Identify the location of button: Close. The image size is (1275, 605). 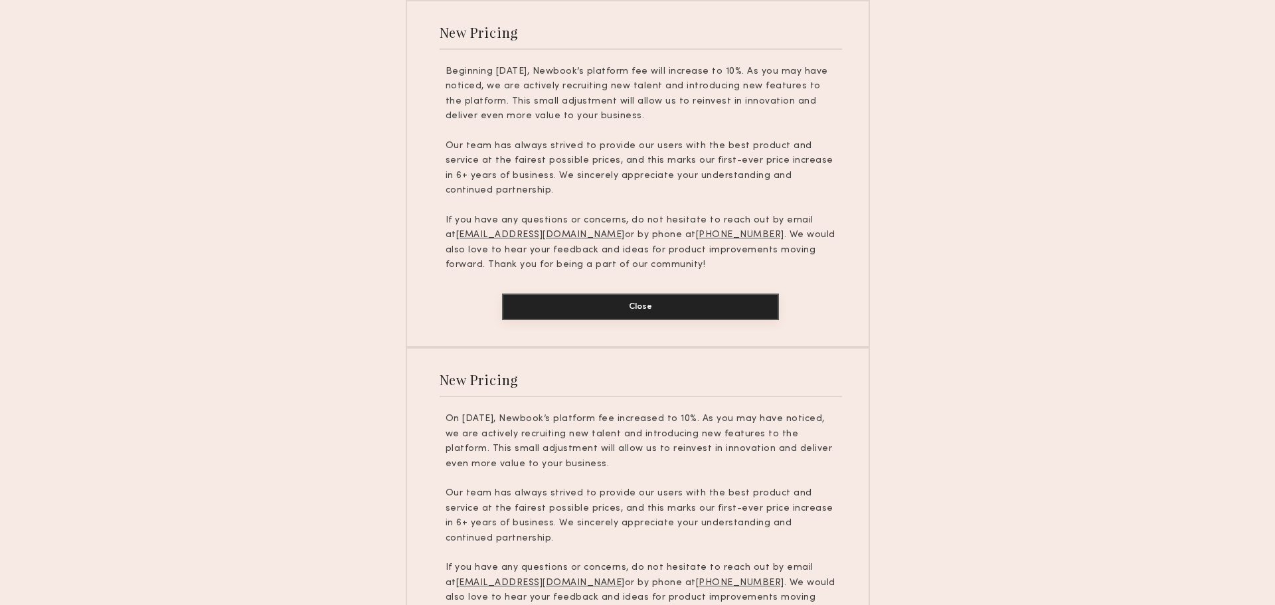
(640, 307).